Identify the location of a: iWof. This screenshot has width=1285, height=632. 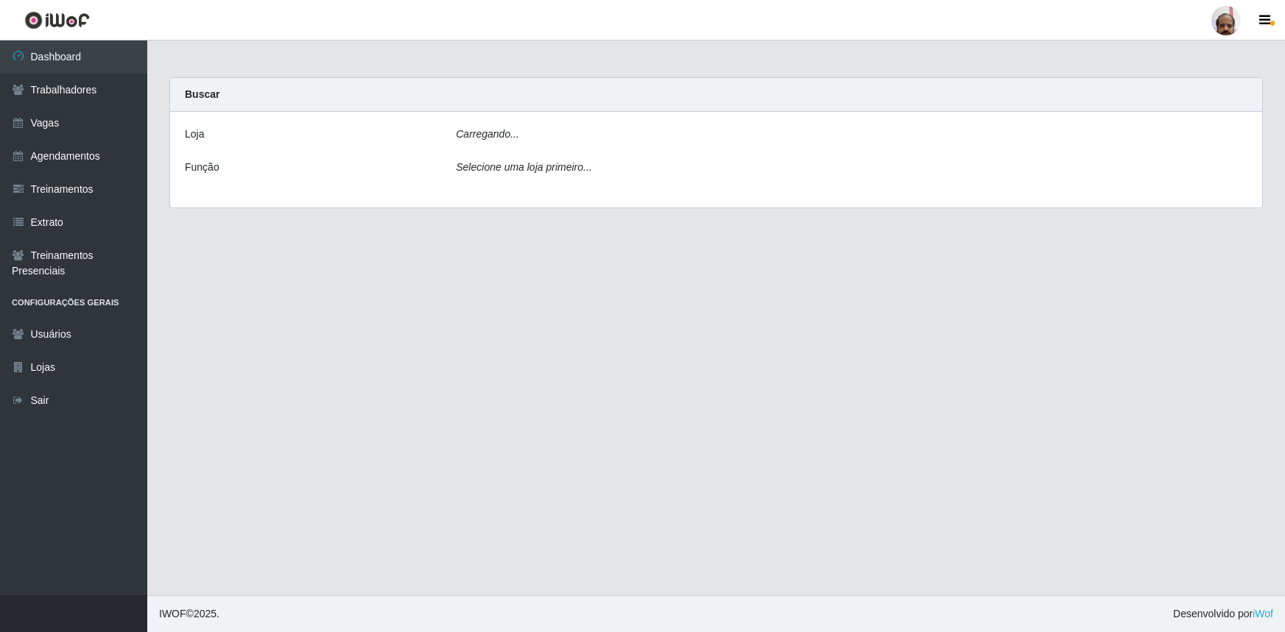
(1263, 614).